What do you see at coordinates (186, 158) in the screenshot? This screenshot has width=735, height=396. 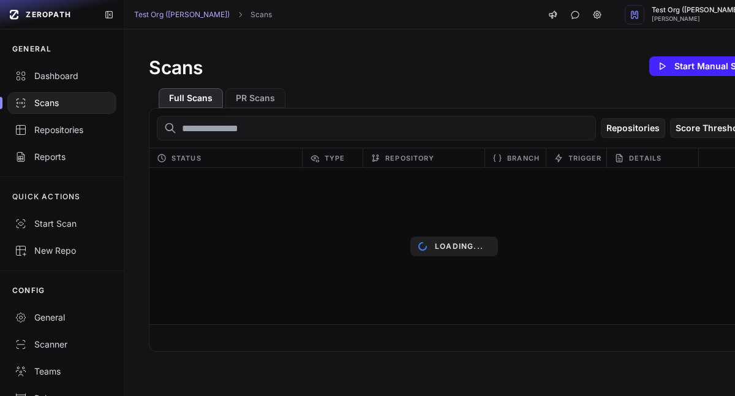 I see `span: Status` at bounding box center [186, 158].